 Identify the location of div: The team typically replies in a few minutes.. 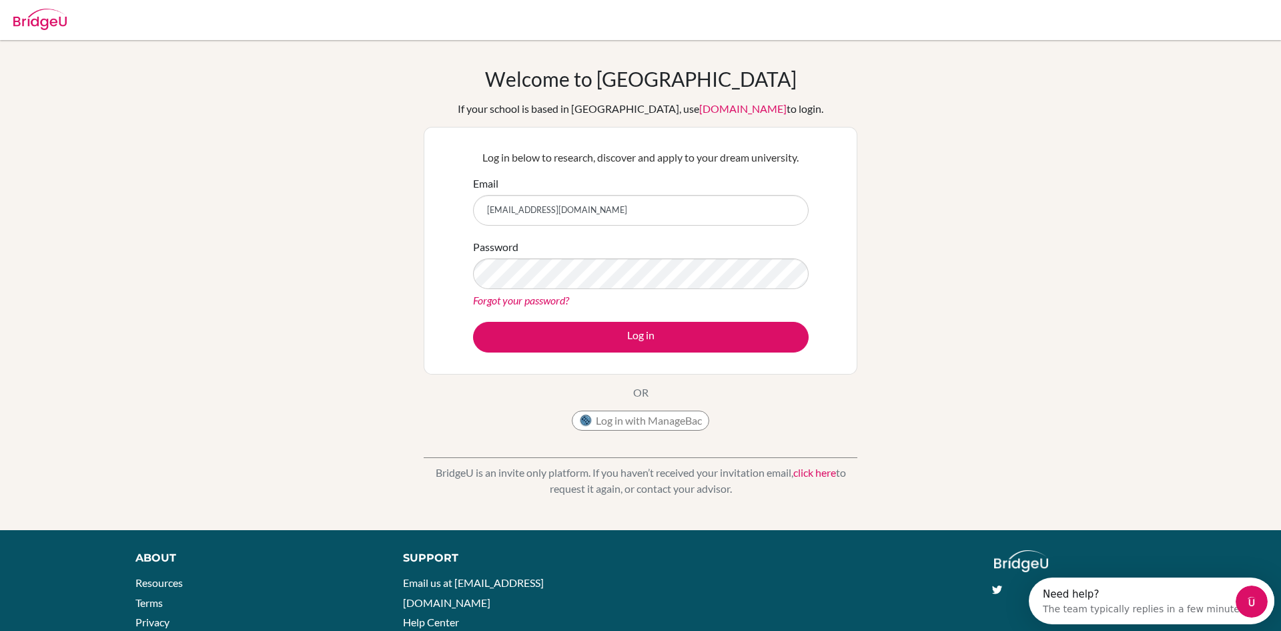
(116, 29).